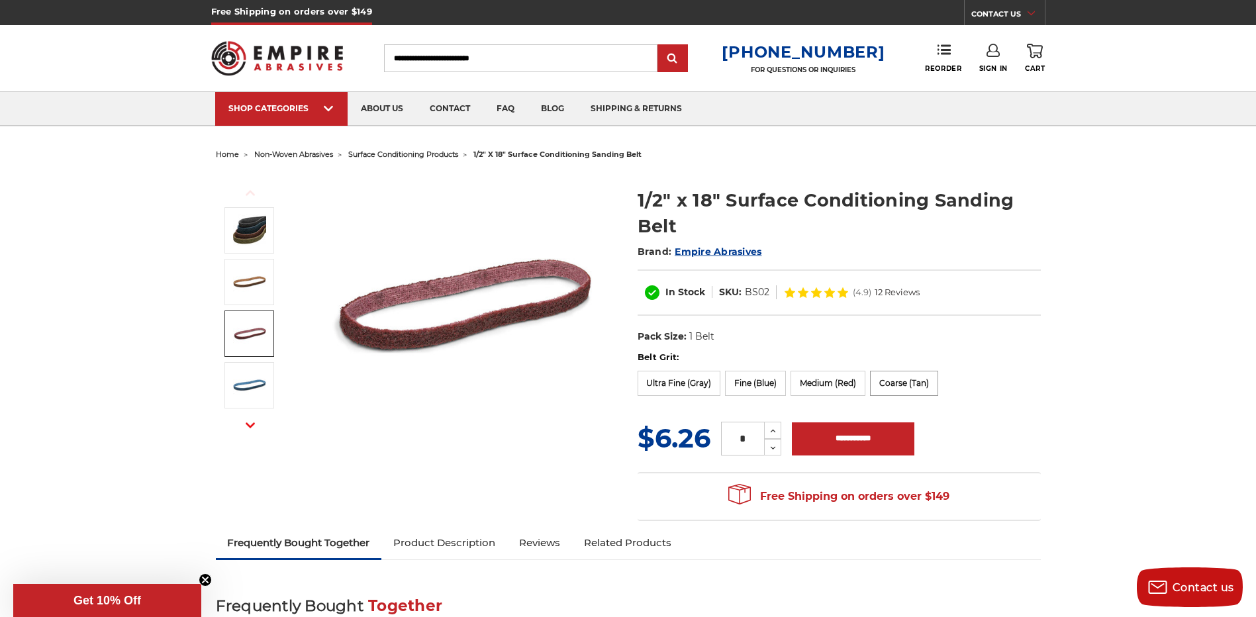 Image resolution: width=1256 pixels, height=617 pixels. What do you see at coordinates (403, 154) in the screenshot?
I see `span: surface conditioning products` at bounding box center [403, 154].